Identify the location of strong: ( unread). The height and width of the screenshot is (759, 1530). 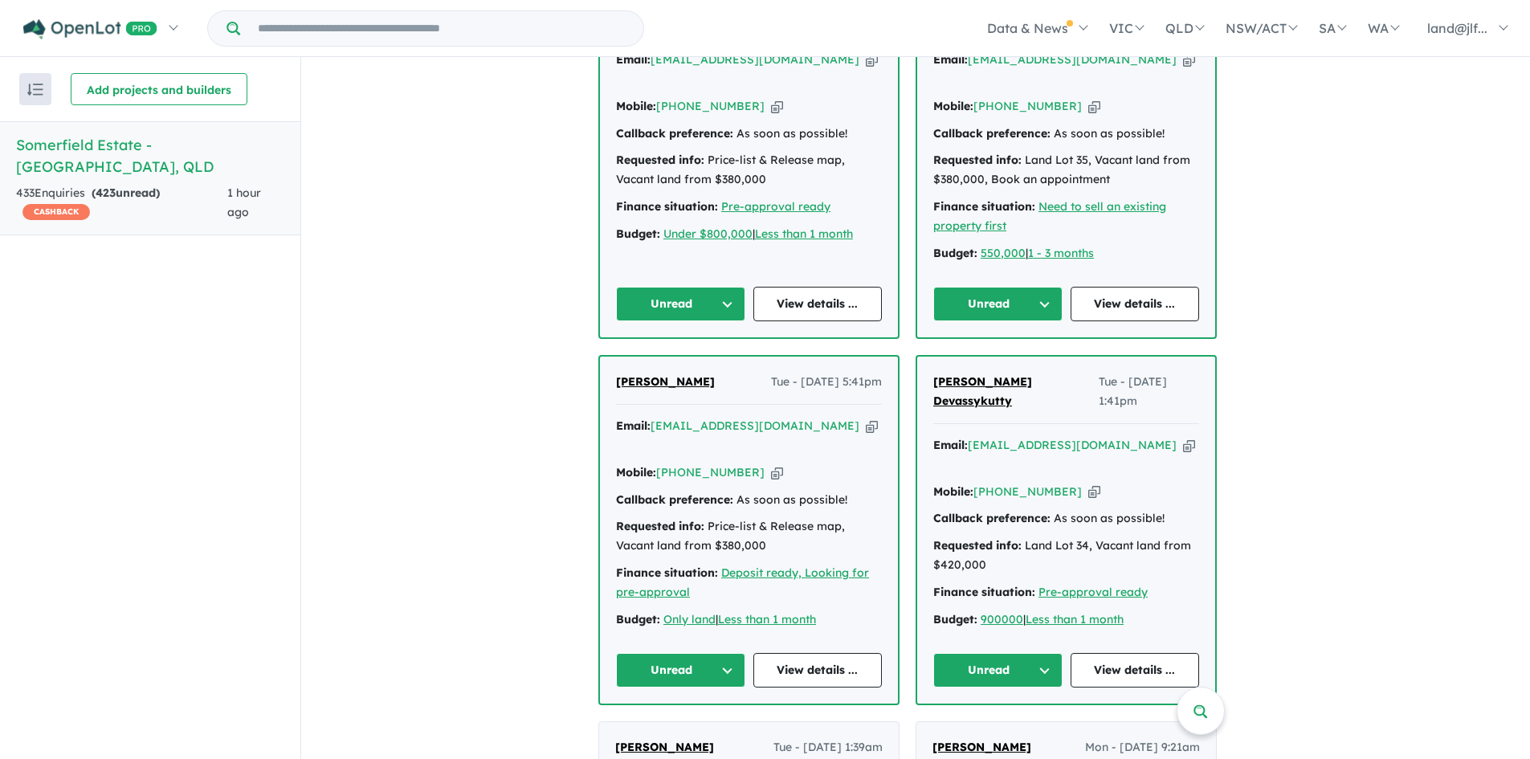
(125, 193).